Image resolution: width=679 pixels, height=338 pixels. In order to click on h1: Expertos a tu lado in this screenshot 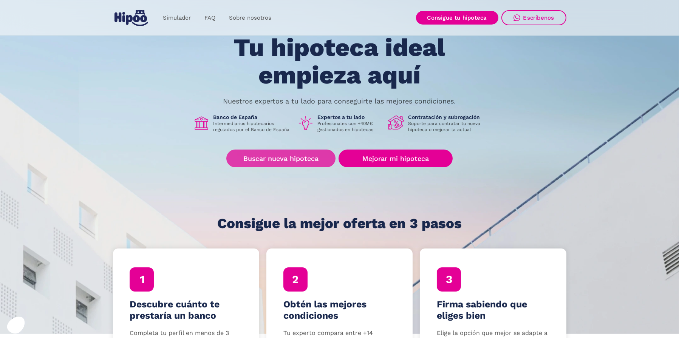, I will do `click(350, 117)`.